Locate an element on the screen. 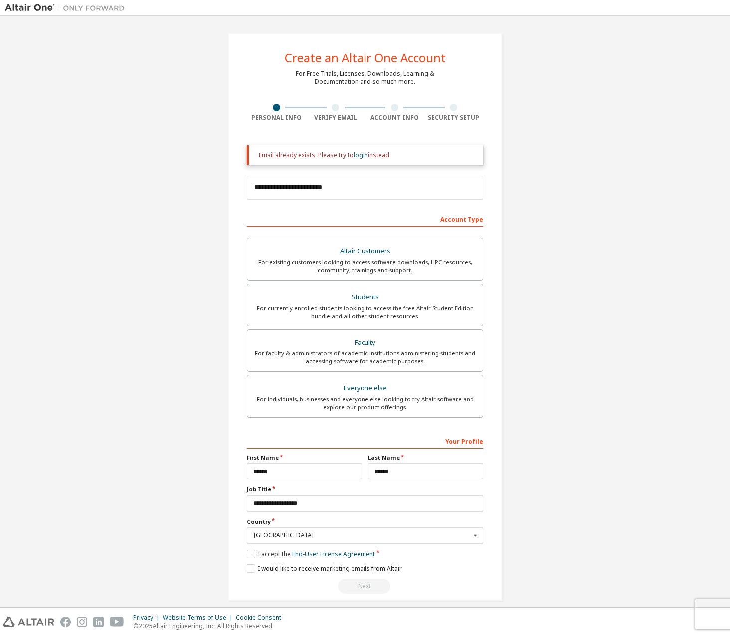 The height and width of the screenshot is (636, 730). div: Your Profile is located at coordinates (365, 441).